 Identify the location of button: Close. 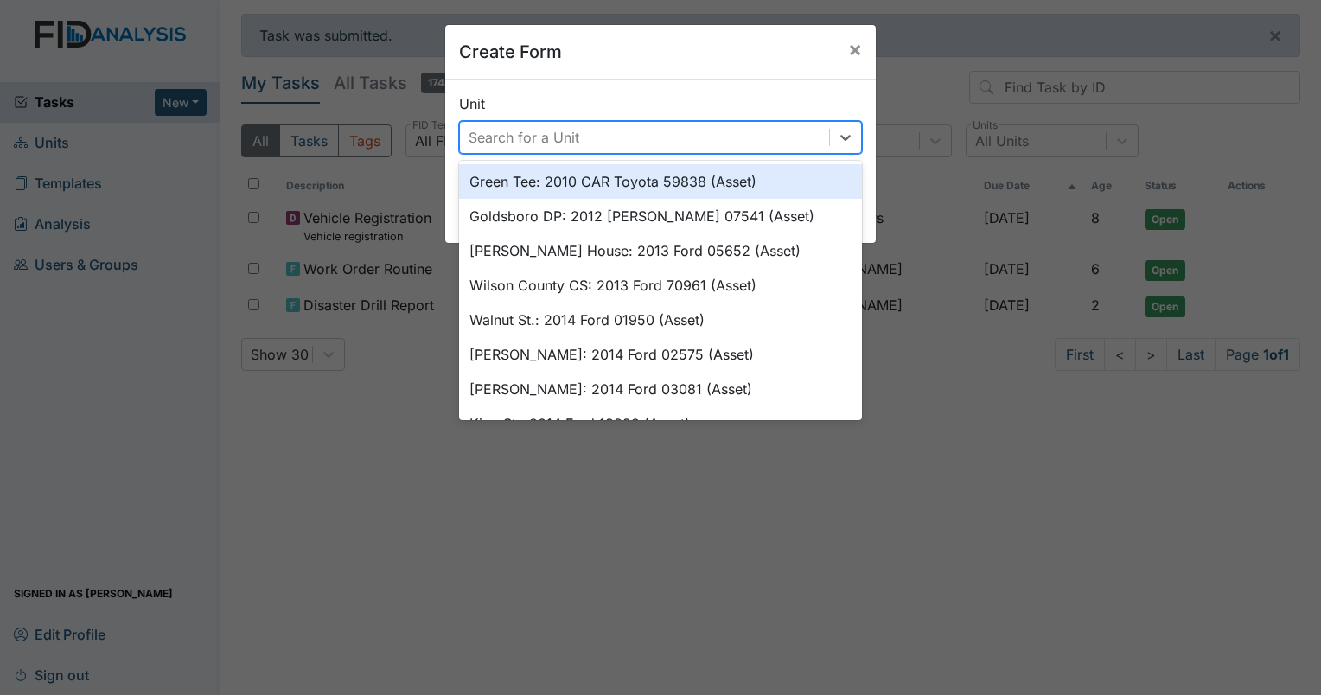
(855, 49).